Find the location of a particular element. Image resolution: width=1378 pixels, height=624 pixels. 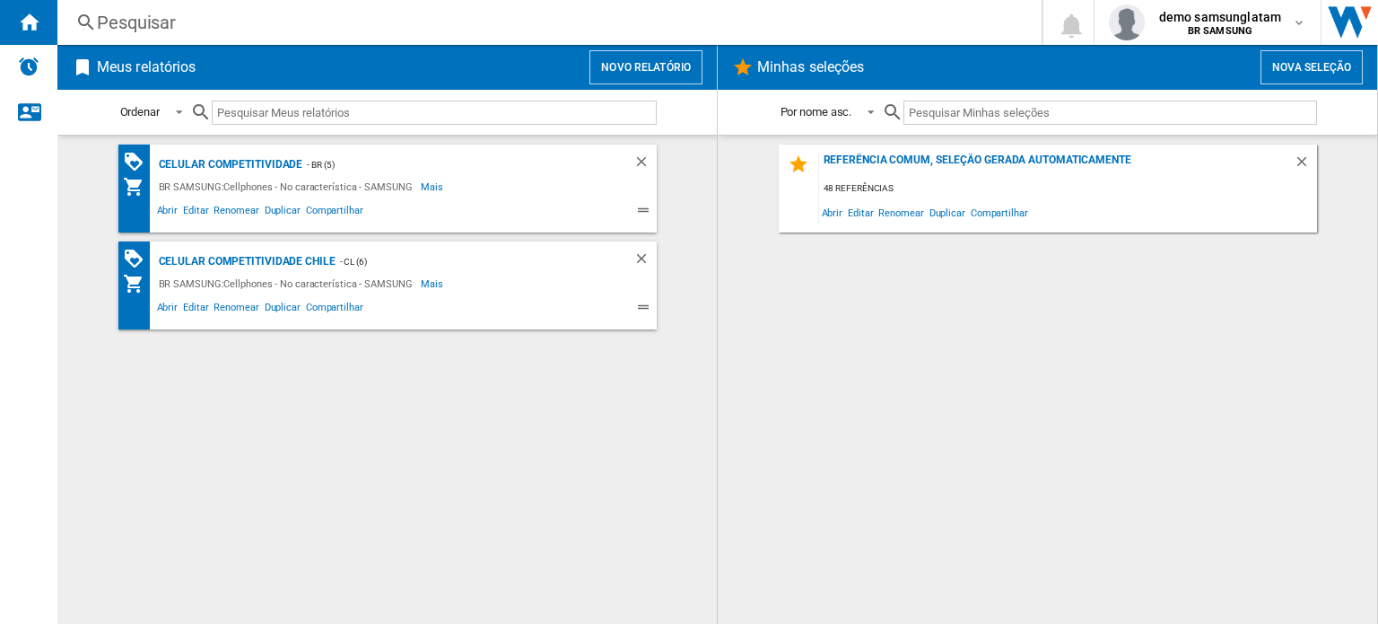

input: Pesquisar Meus relatórios is located at coordinates (434, 112).